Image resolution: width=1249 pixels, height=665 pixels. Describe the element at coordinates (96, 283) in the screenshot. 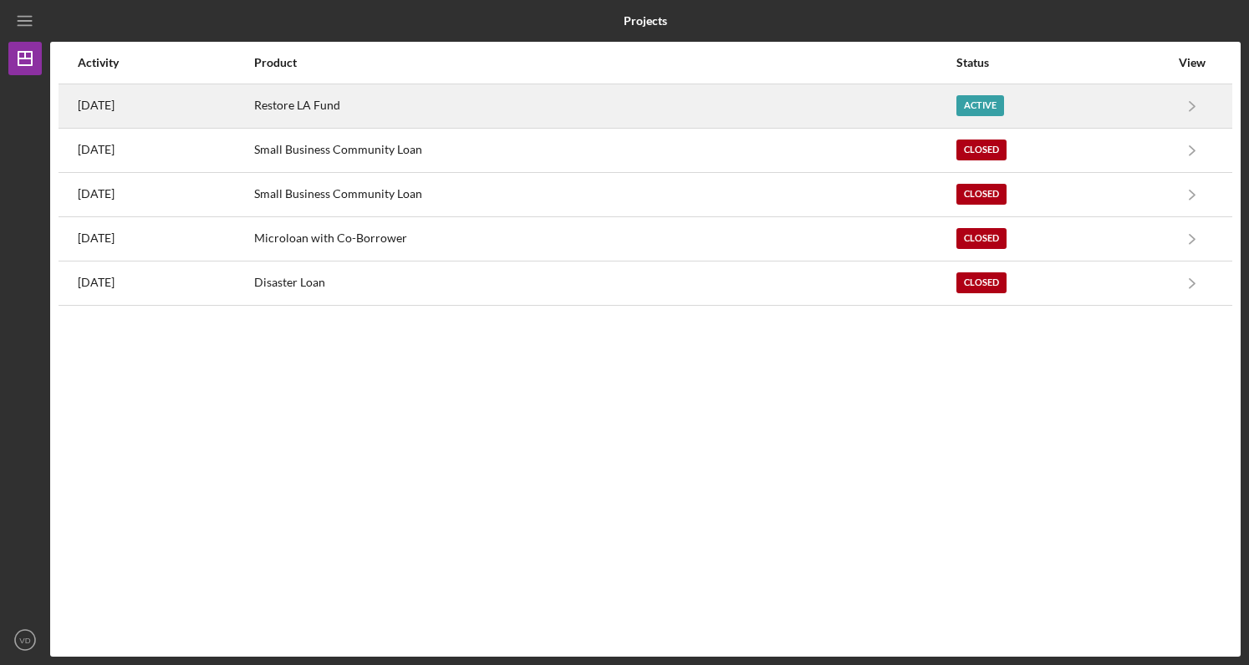

I see `time: 2022-02-08 17:54` at that location.